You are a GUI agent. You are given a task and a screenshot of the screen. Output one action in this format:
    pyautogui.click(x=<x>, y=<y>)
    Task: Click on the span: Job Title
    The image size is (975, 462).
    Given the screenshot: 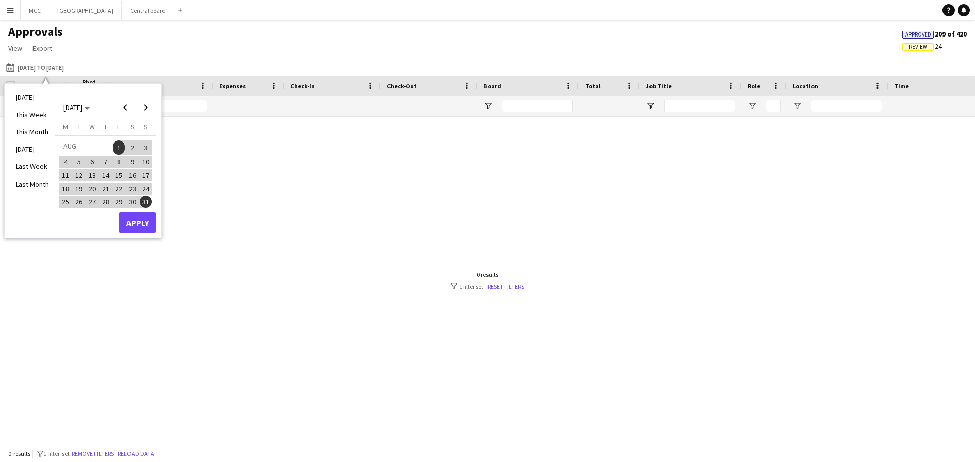 What is the action you would take?
    pyautogui.click(x=658, y=86)
    